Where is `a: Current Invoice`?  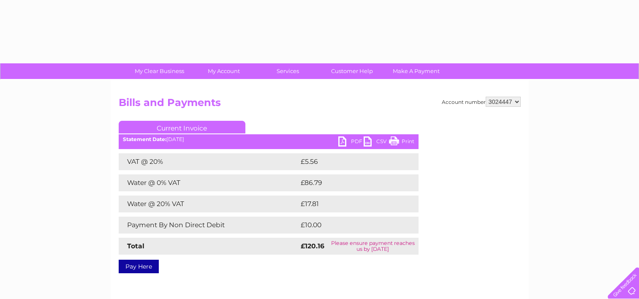
a: Current Invoice is located at coordinates (182, 127).